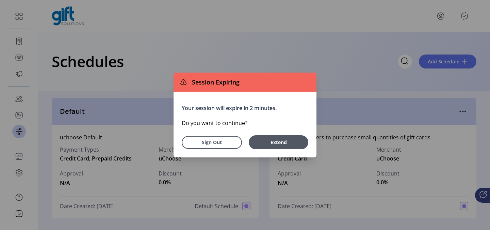 The image size is (490, 230). What do you see at coordinates (278, 142) in the screenshot?
I see `span: Extend` at bounding box center [278, 142].